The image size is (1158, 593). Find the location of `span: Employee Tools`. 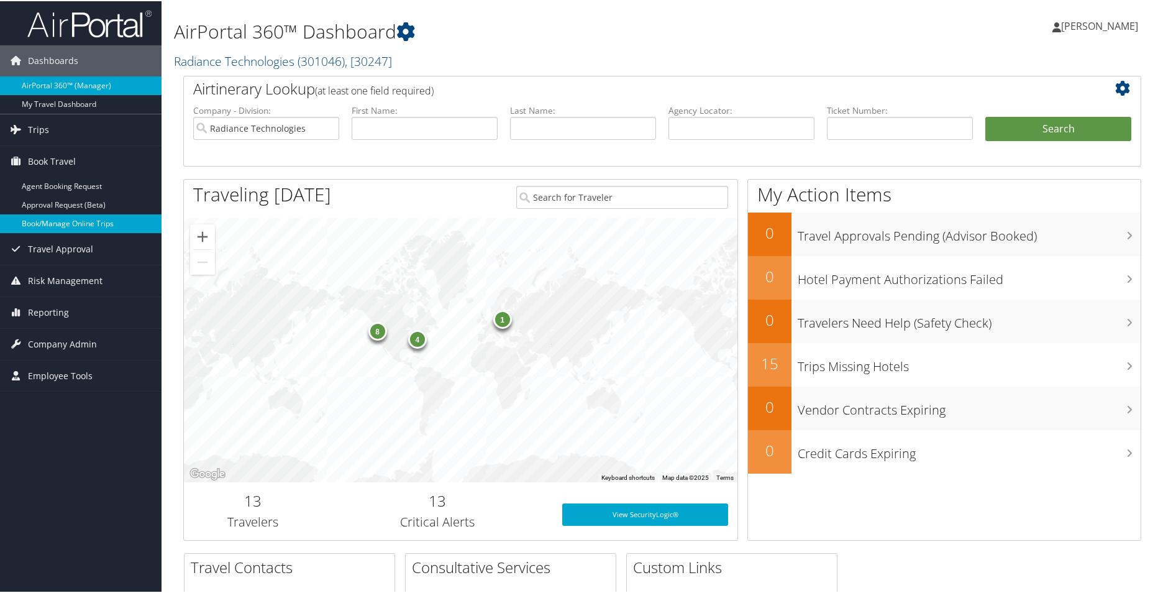

span: Employee Tools is located at coordinates (60, 375).